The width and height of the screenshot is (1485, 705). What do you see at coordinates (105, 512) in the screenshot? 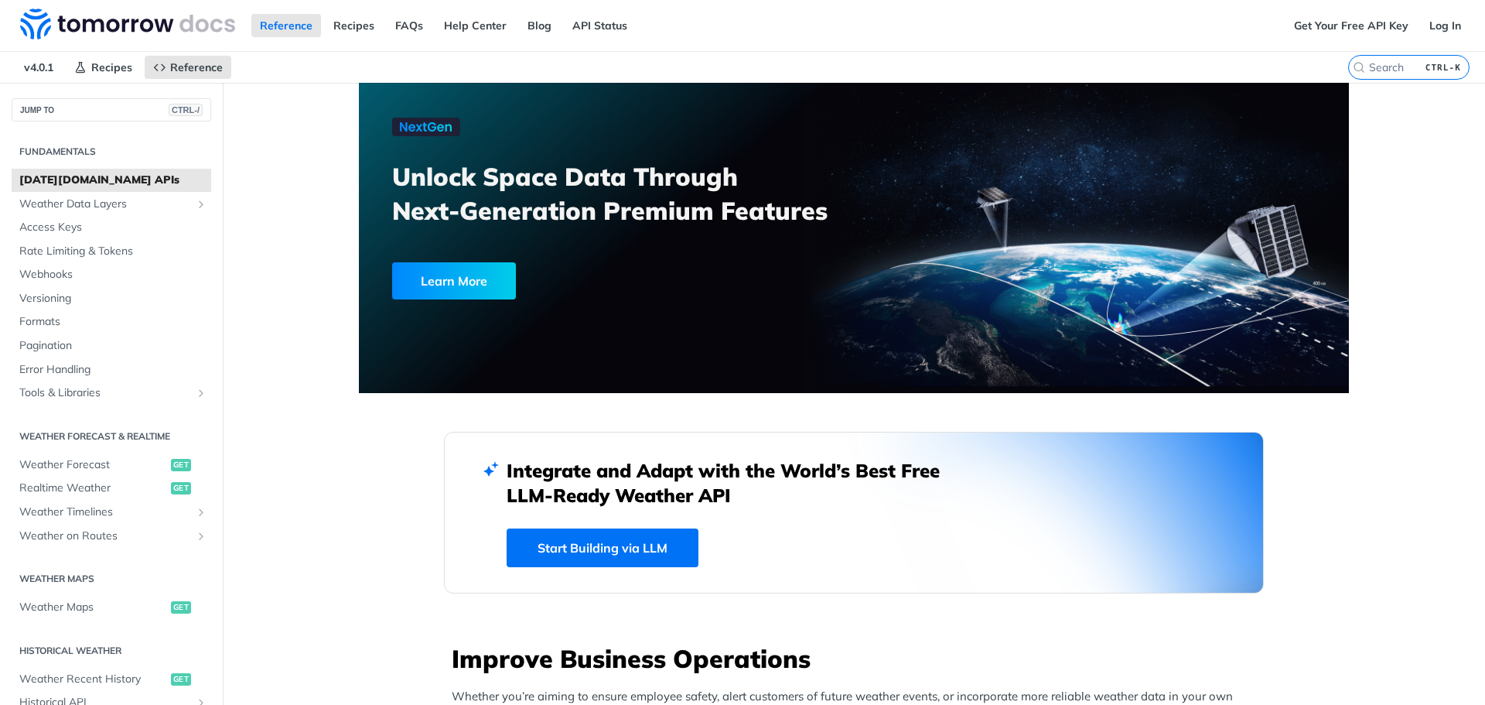
I see `span: Weather Timelines` at bounding box center [105, 512].